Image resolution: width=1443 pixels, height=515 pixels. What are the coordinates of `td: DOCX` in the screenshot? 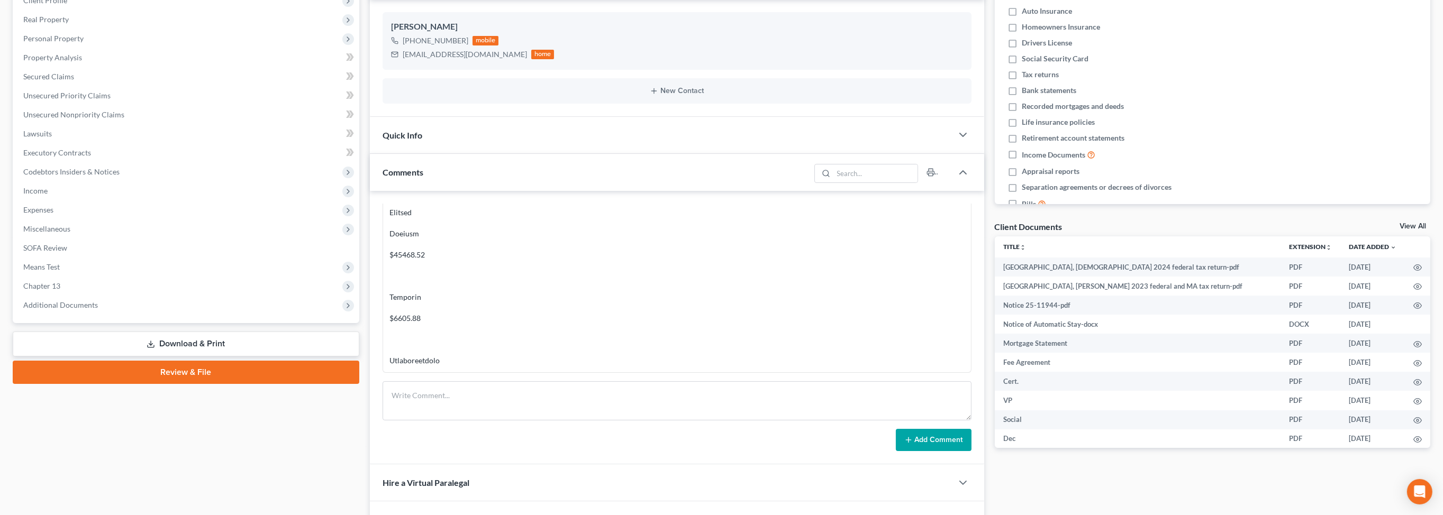 It's located at (1310, 324).